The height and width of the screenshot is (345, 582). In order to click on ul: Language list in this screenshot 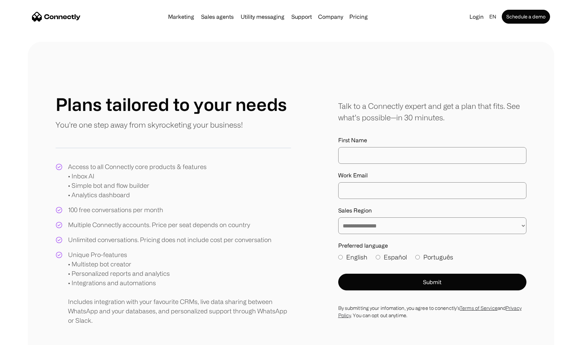, I will do `click(28, 337)`.